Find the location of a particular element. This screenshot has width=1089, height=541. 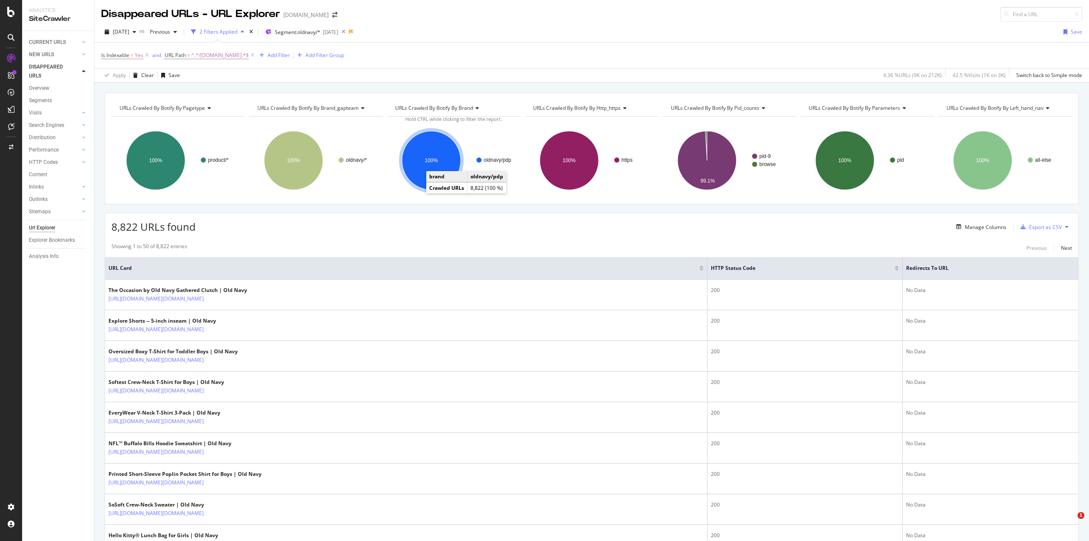

text: oldnavy/* is located at coordinates (356, 160).